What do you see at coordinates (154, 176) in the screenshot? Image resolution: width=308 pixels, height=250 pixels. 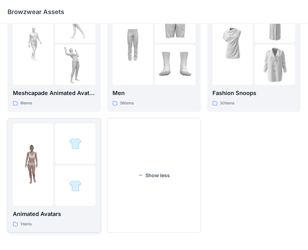 I see `button: Show less` at bounding box center [154, 176].